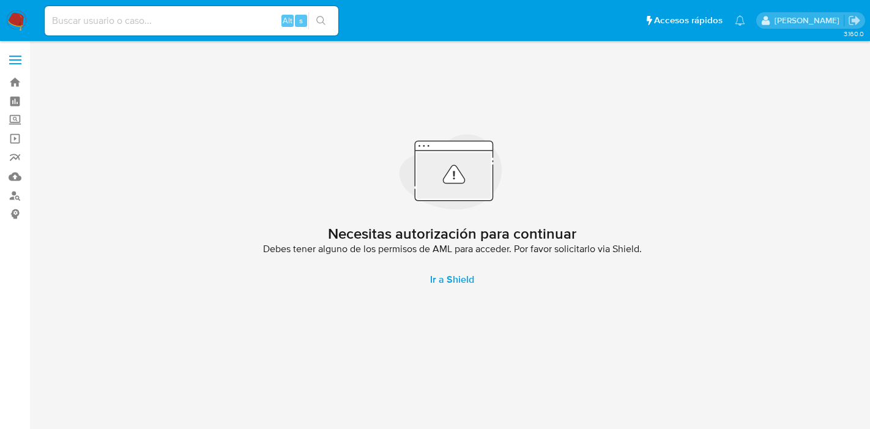 This screenshot has width=870, height=429. I want to click on span: s, so click(301, 20).